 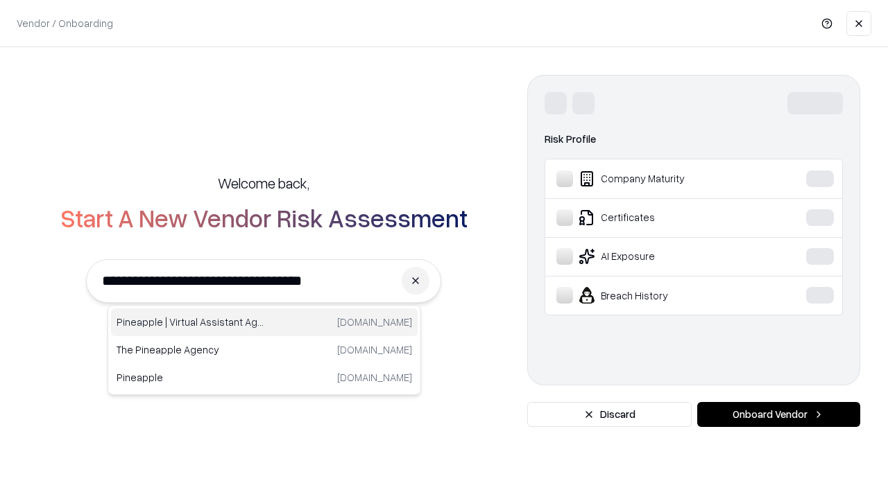 What do you see at coordinates (264, 218) in the screenshot?
I see `h2: Start A New Vendor Risk Assessment` at bounding box center [264, 218].